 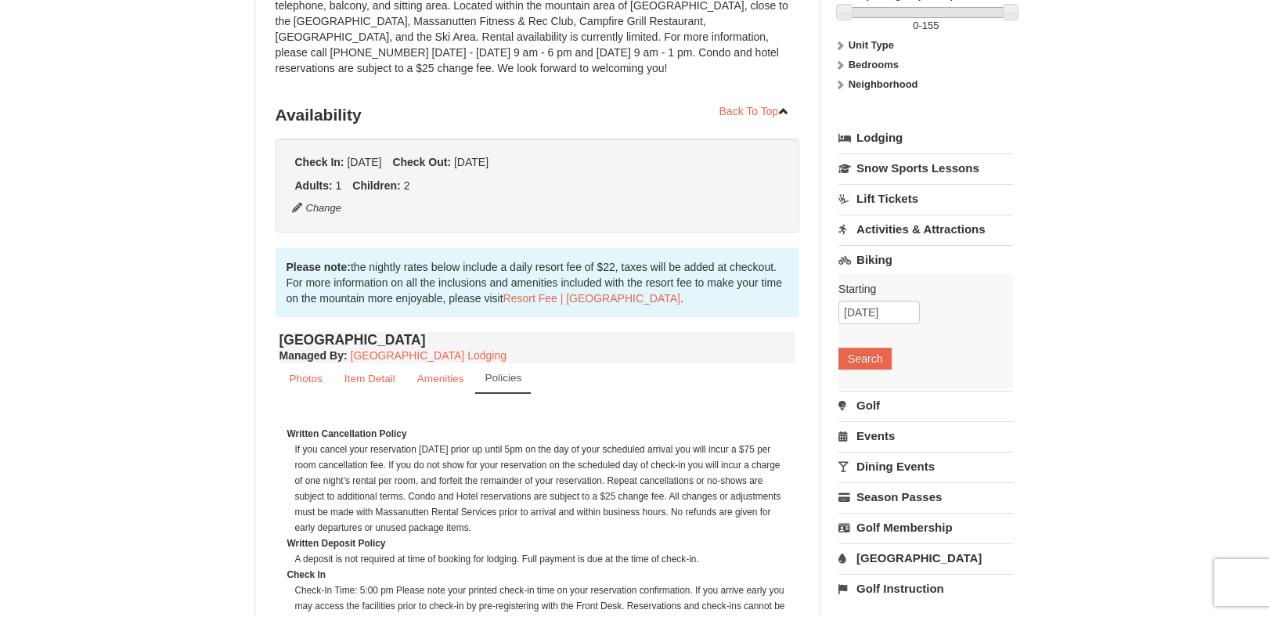 I want to click on div: the nightly rates below include a daily resort fee of $22, taxes will be added at checkout. For m..., so click(x=538, y=283).